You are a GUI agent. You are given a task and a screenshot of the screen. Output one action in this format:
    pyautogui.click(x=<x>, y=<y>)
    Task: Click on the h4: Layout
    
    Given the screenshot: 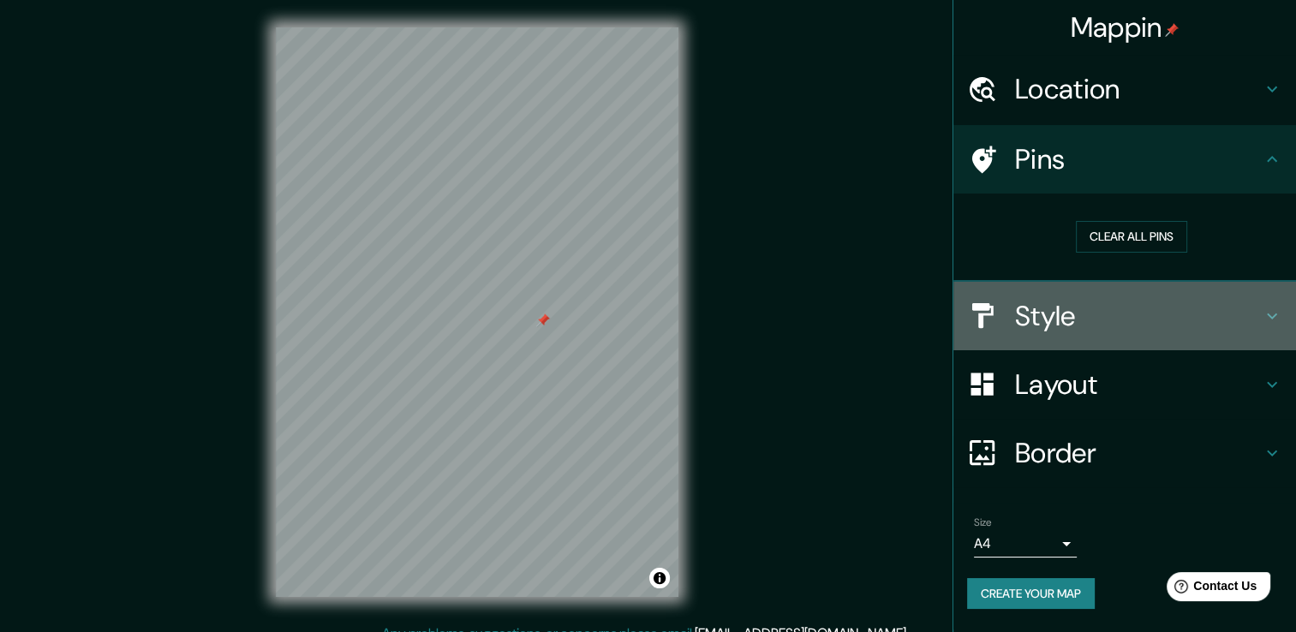 What is the action you would take?
    pyautogui.click(x=1138, y=384)
    